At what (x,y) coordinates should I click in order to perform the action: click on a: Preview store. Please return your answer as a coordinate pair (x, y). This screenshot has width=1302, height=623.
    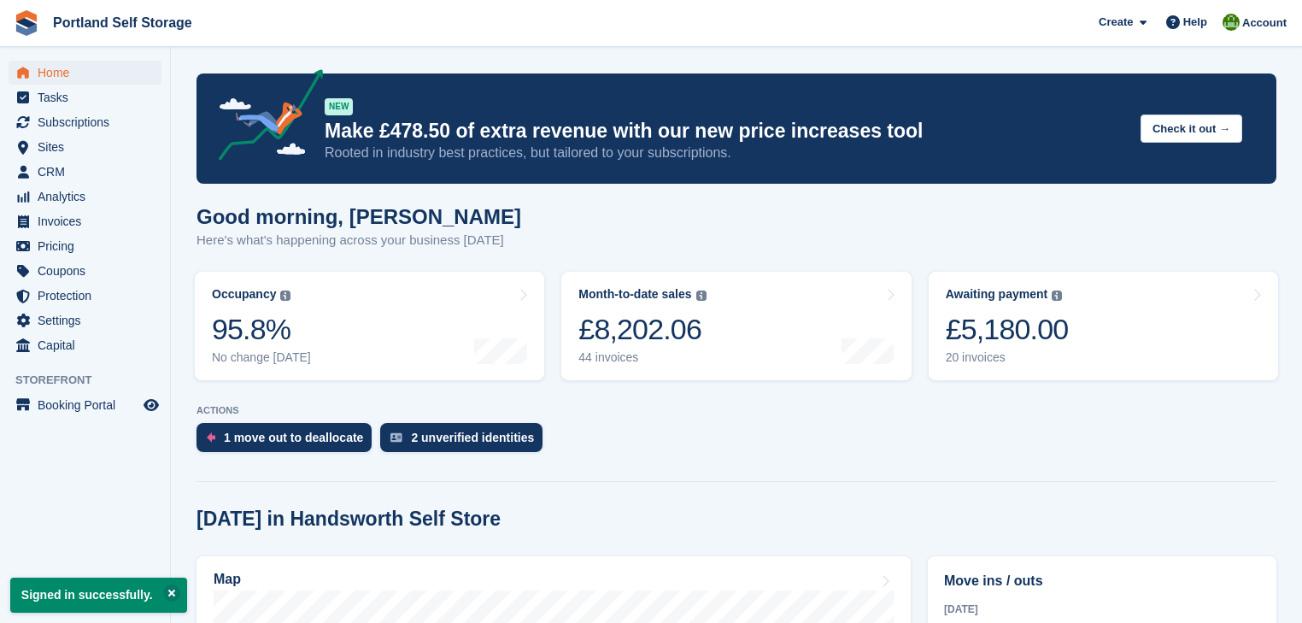
    Looking at the image, I should click on (151, 405).